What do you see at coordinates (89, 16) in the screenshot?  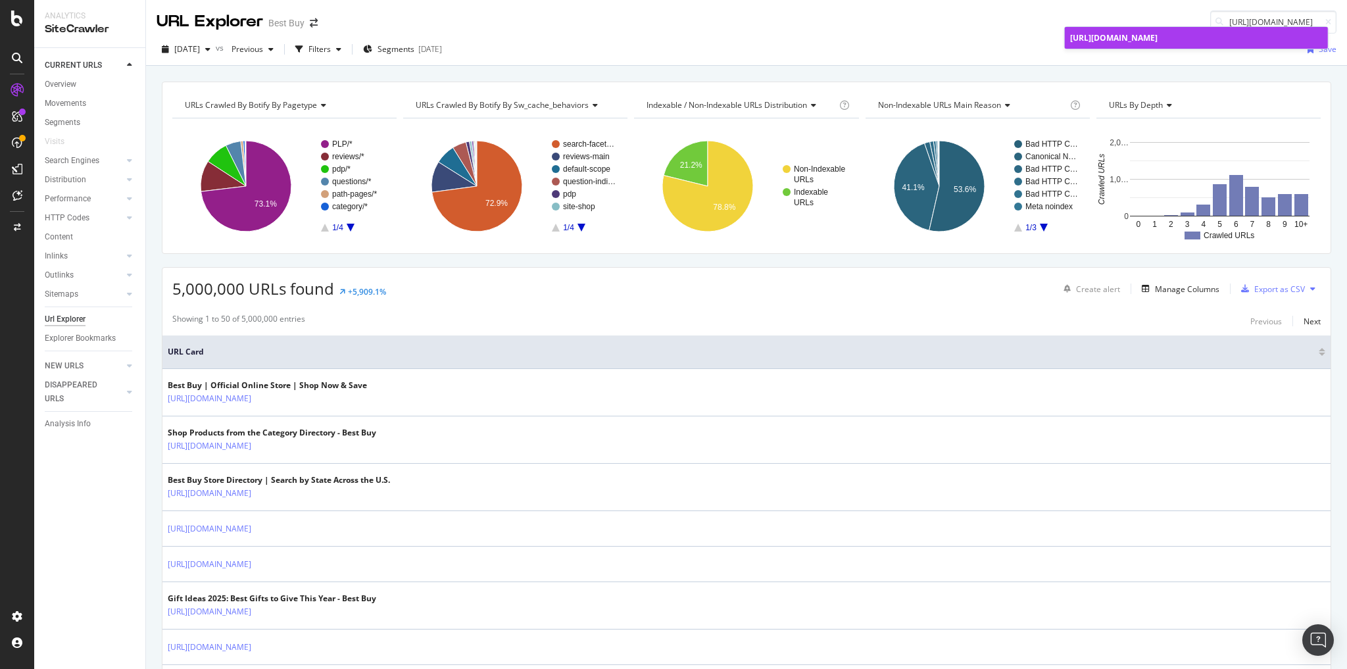 I see `div: Analytics` at bounding box center [89, 16].